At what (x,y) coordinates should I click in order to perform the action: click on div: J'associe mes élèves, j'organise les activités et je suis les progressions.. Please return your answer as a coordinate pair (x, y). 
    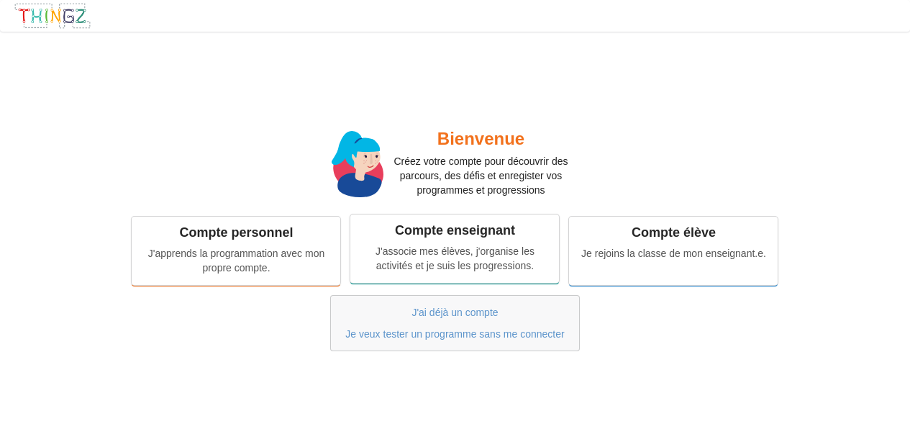
    Looking at the image, I should click on (455, 258).